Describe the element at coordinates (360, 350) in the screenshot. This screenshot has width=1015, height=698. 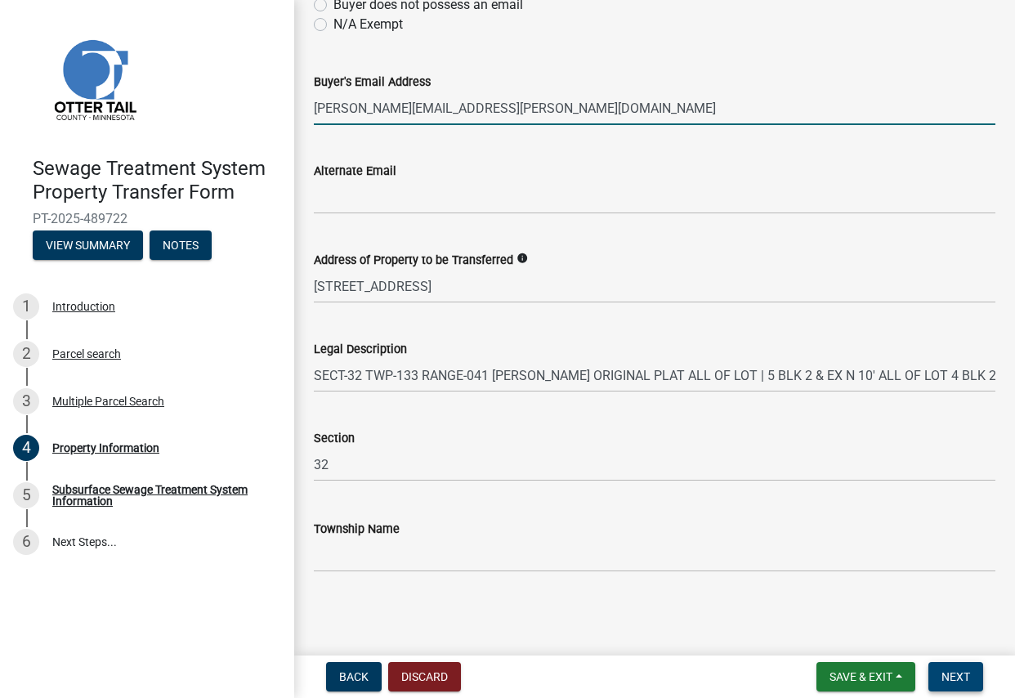
I see `label: Legal Description` at that location.